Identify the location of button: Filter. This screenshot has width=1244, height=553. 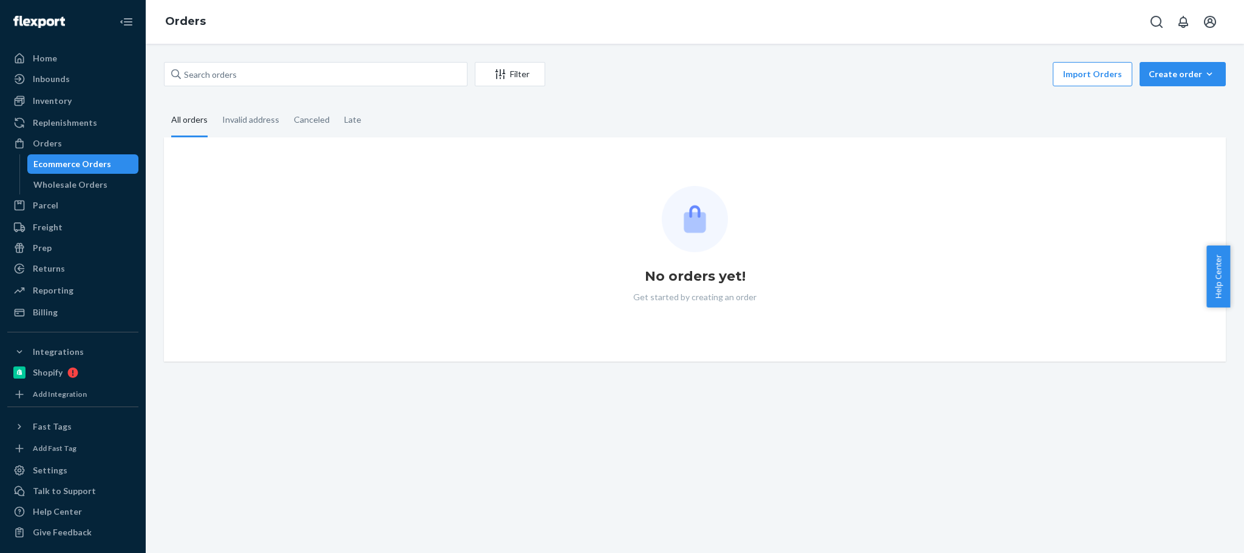
(510, 74).